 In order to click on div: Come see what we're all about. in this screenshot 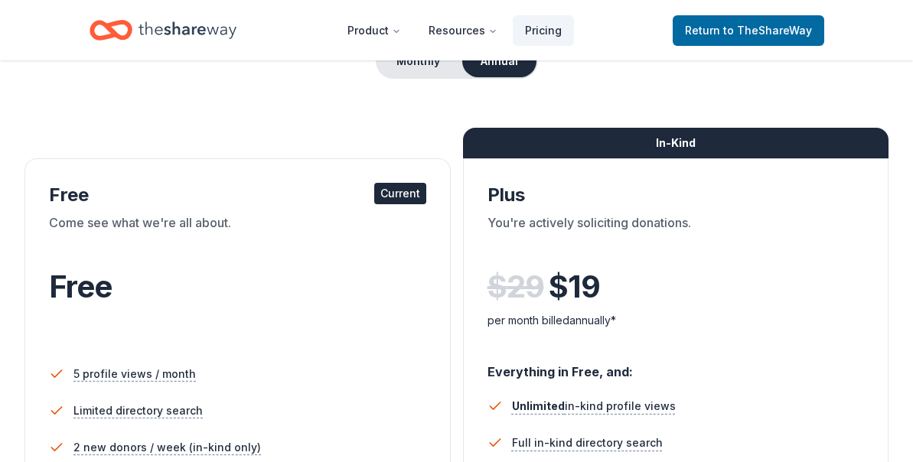, I will do `click(237, 235)`.